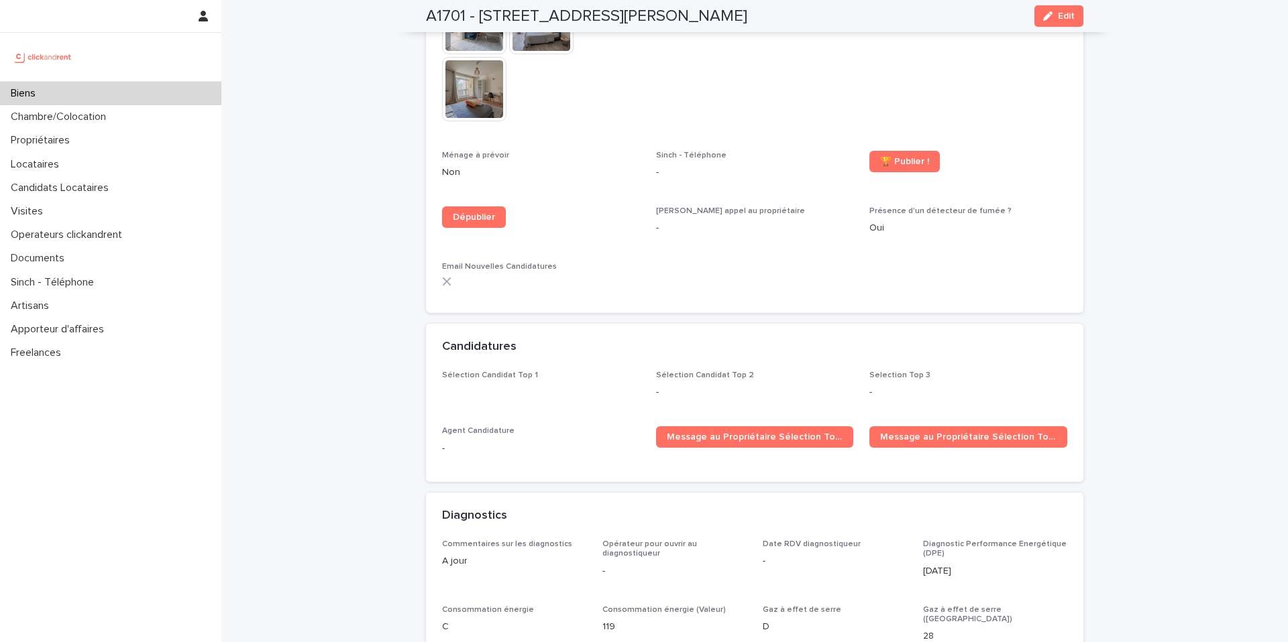  What do you see at coordinates (32, 306) in the screenshot?
I see `p: Artisans` at bounding box center [32, 306].